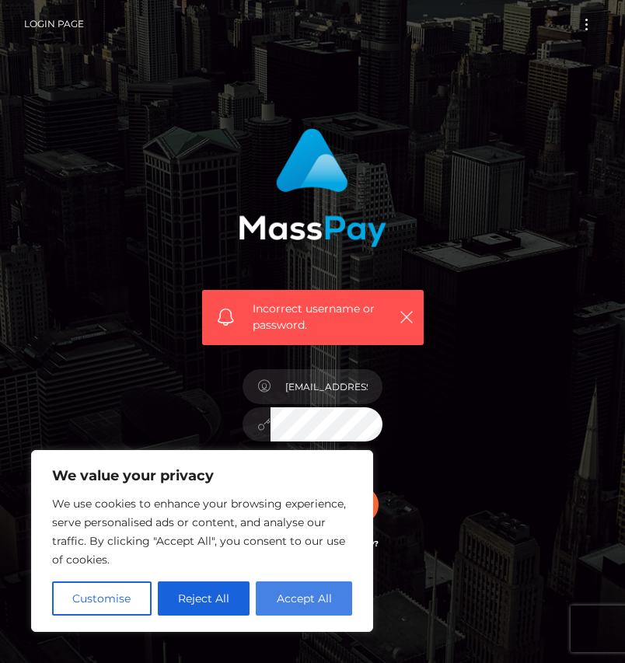  What do you see at coordinates (326, 386) in the screenshot?
I see `input: Username...` at bounding box center [326, 386].